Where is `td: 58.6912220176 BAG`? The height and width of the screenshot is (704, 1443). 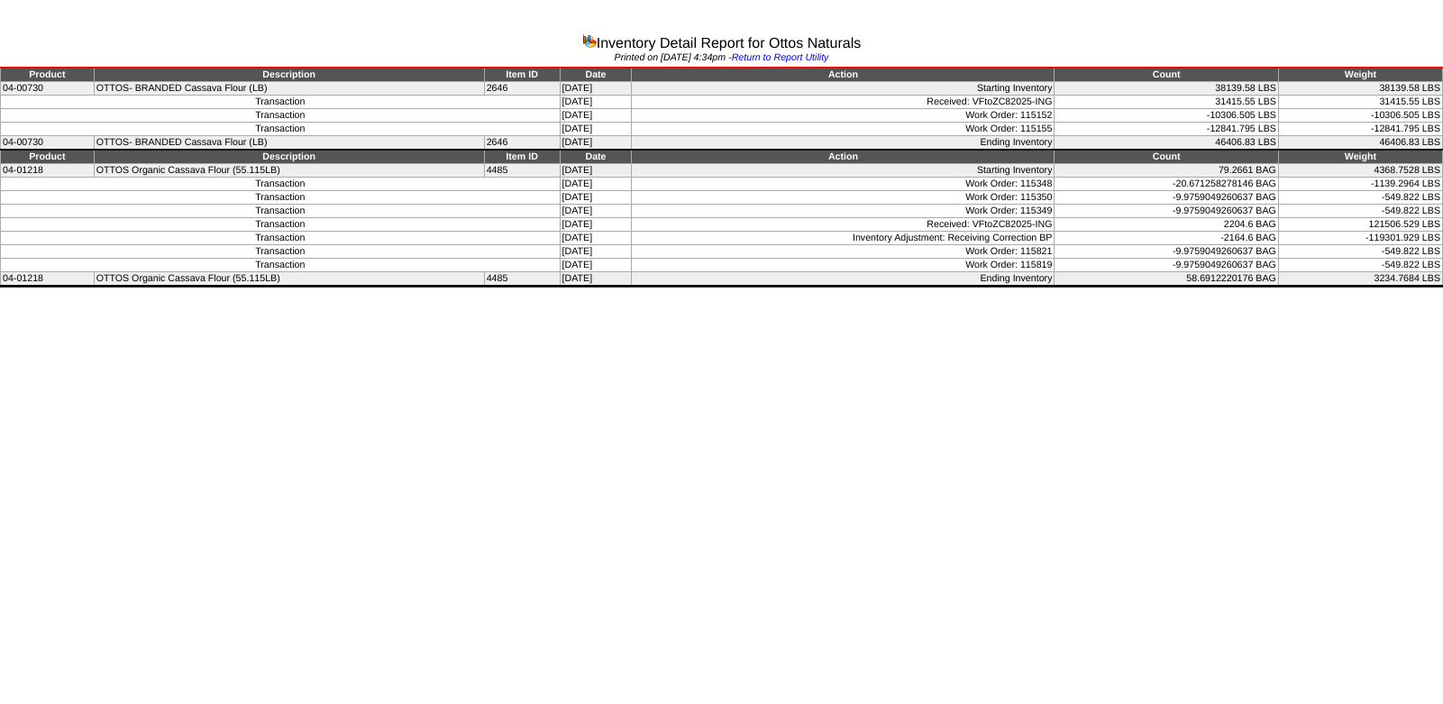
td: 58.6912220176 BAG is located at coordinates (1166, 279).